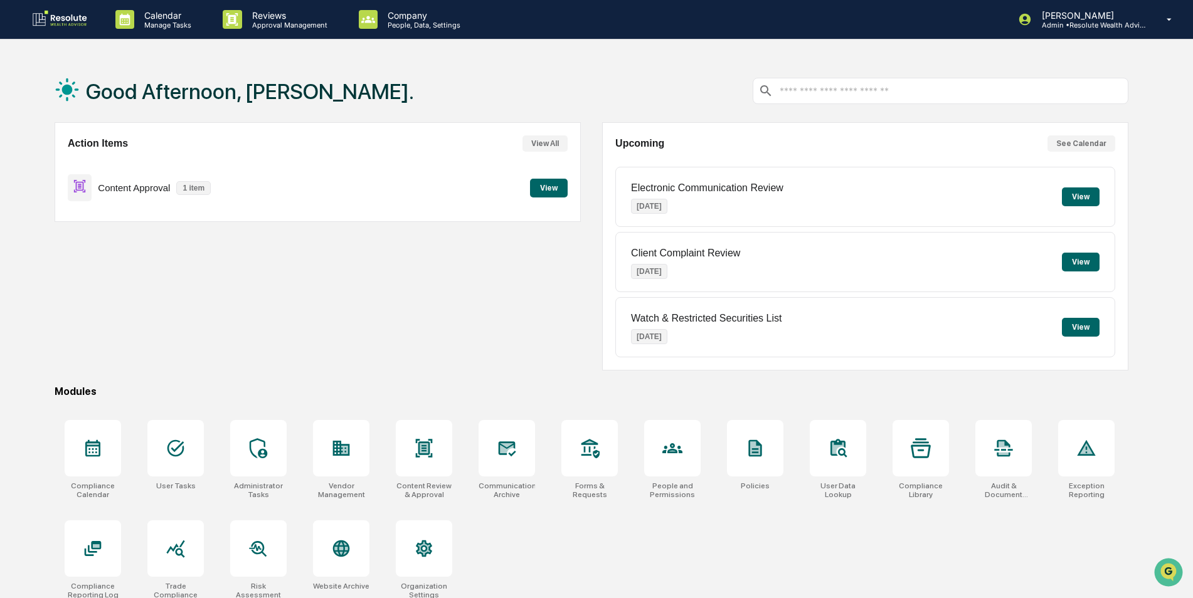 The image size is (1193, 598). What do you see at coordinates (672, 490) in the screenshot?
I see `div: People and Permissions` at bounding box center [672, 490].